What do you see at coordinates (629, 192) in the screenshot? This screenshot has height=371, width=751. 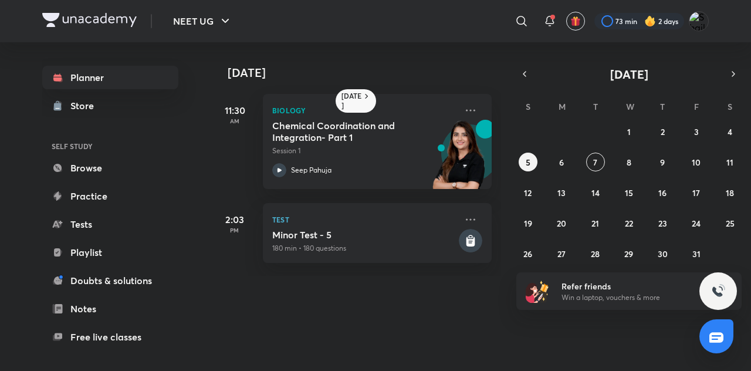 I see `abbr: October 15, 2025` at bounding box center [629, 192].